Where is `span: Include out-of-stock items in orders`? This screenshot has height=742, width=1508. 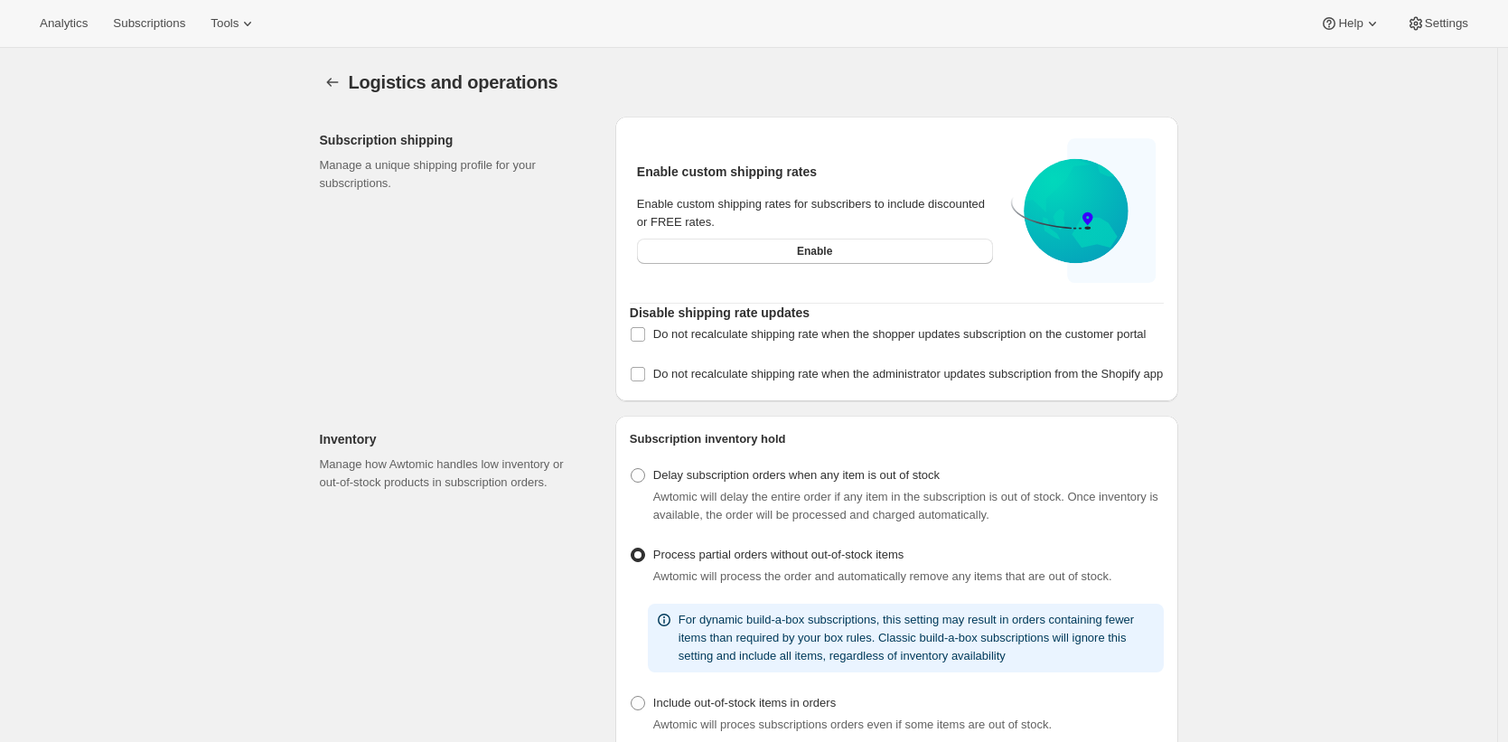
span: Include out-of-stock items in orders is located at coordinates (744, 702).